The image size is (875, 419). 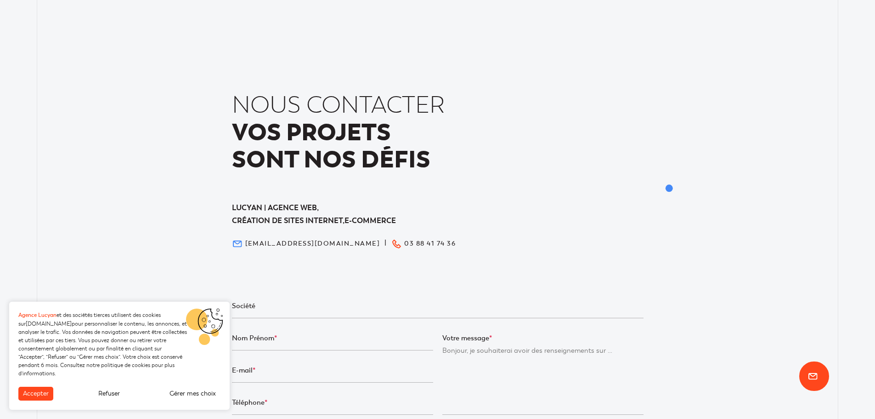 What do you see at coordinates (119, 355) in the screenshot?
I see `aside: Bannière de cookies GDPR` at bounding box center [119, 355].